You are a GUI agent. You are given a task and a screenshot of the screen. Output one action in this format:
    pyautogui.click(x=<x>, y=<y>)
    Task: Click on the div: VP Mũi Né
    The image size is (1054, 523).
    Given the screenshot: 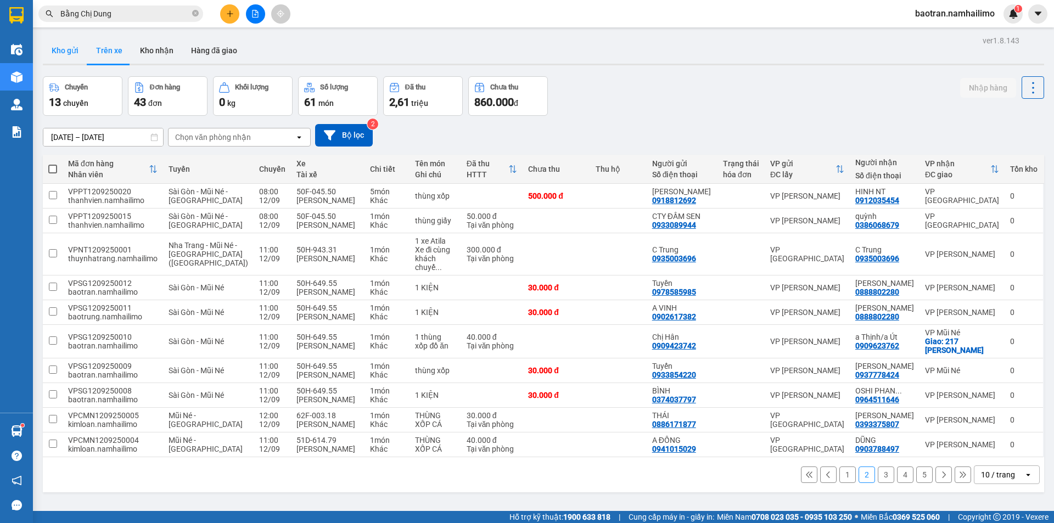 What is the action you would take?
    pyautogui.click(x=961, y=333)
    